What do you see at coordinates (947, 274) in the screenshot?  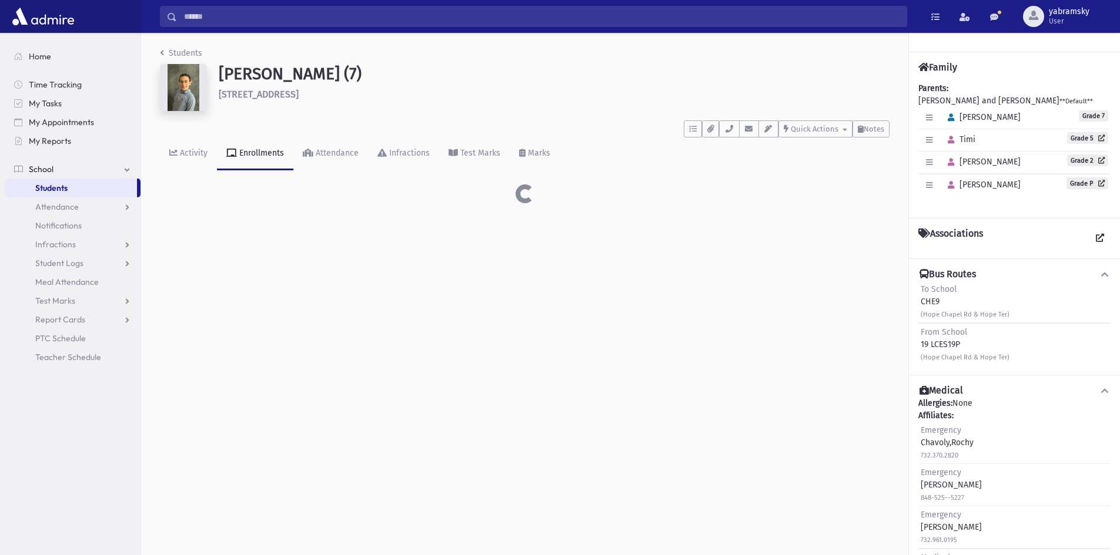 I see `h4: Bus Routes` at bounding box center [947, 274].